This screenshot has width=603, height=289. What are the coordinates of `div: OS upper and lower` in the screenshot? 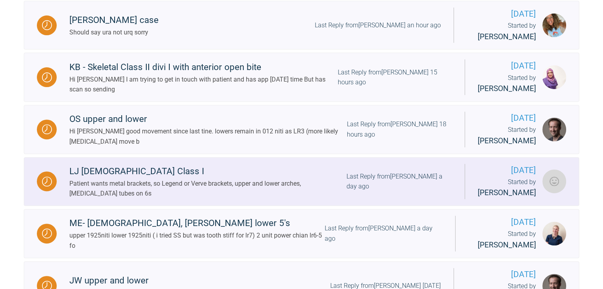 It's located at (208, 119).